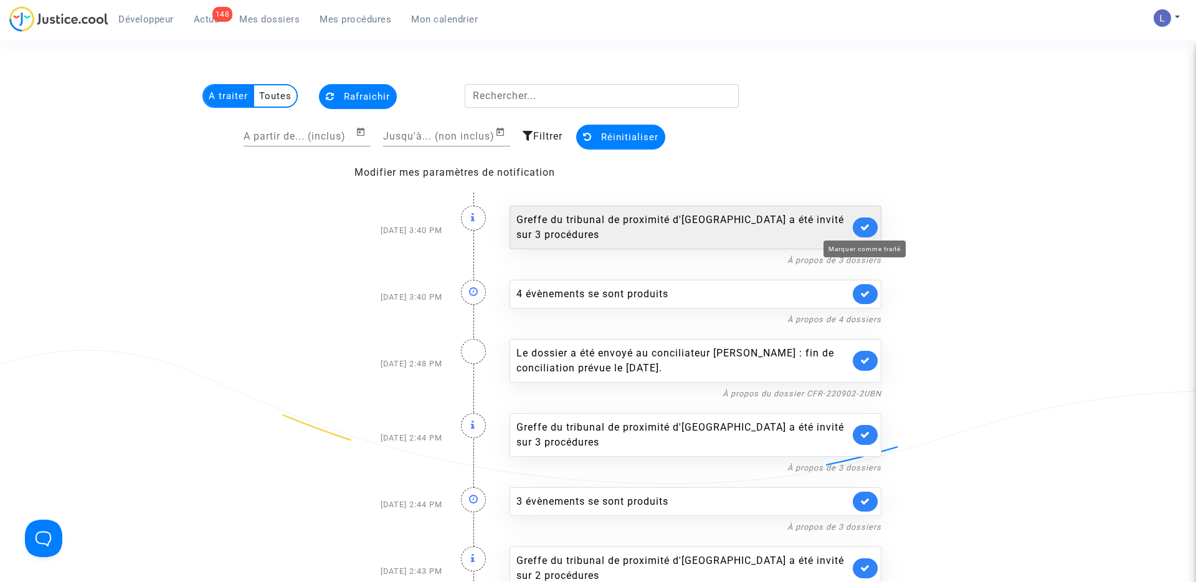 The height and width of the screenshot is (582, 1196). What do you see at coordinates (355, 19) in the screenshot?
I see `a: Mes procédures` at bounding box center [355, 19].